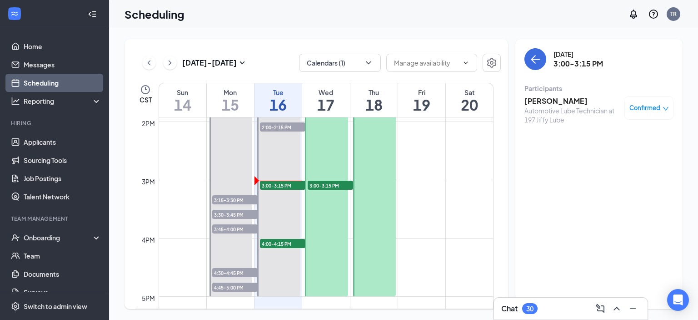  Describe the element at coordinates (600, 308) in the screenshot. I see `svg: ComposeMessage` at that location.